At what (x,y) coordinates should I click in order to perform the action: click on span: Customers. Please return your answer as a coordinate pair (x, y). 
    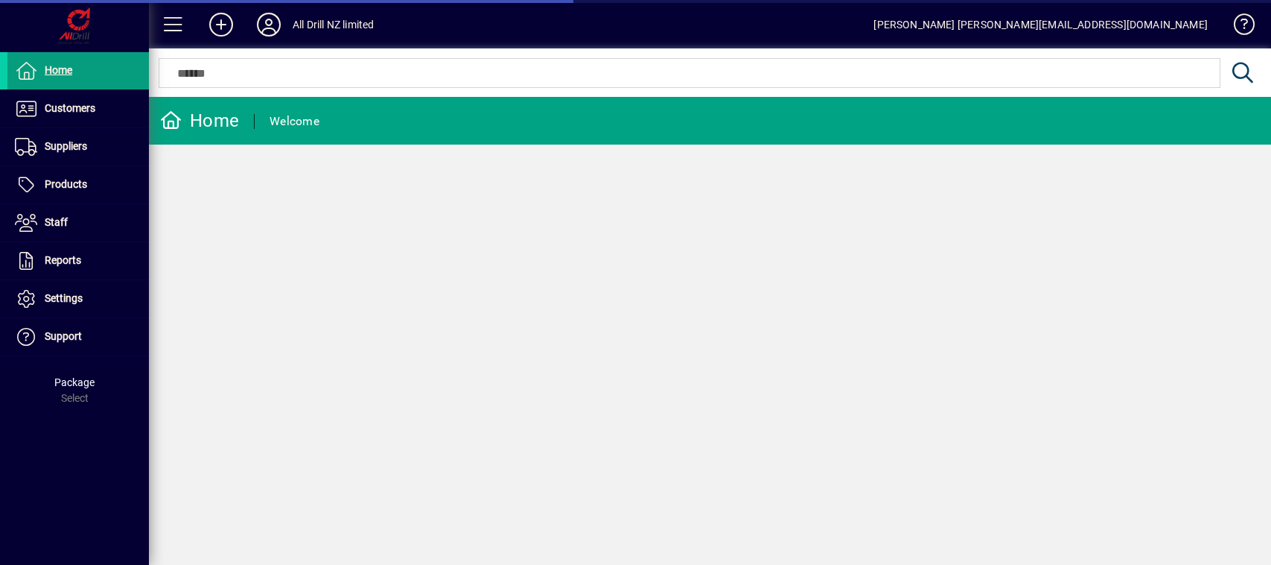
    Looking at the image, I should click on (70, 108).